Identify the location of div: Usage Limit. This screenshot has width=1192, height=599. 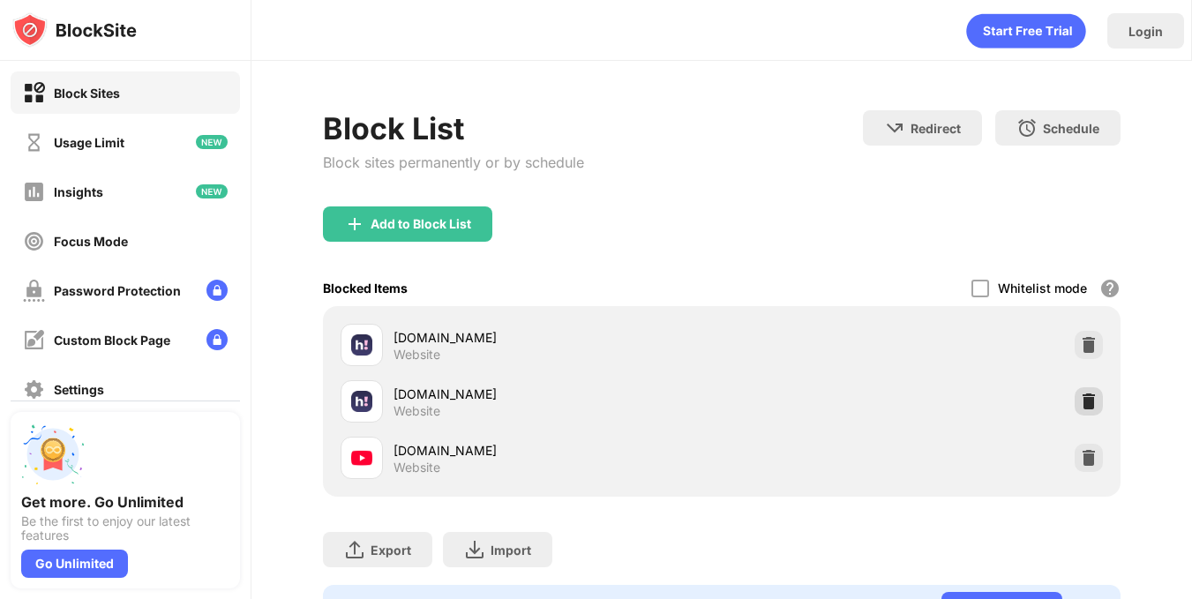
(89, 142).